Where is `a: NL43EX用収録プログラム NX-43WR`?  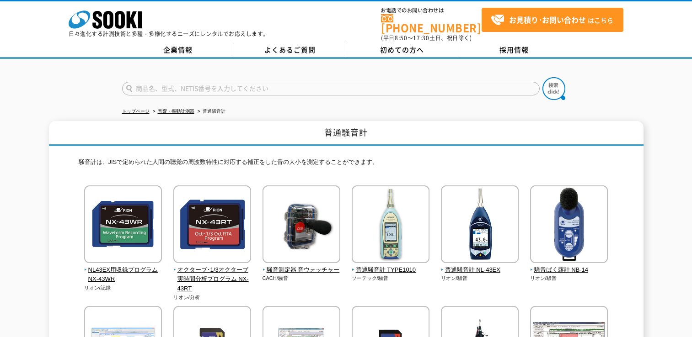 a: NL43EX用収録プログラム NX-43WR is located at coordinates (123, 271).